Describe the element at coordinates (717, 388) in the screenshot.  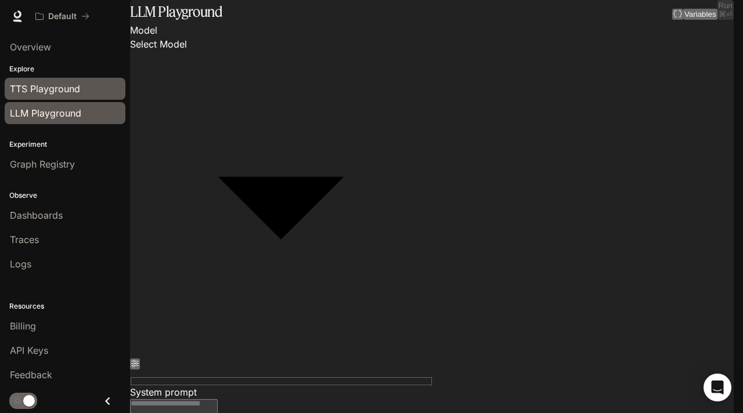
I see `div: Open Intercom Messenger` at that location.